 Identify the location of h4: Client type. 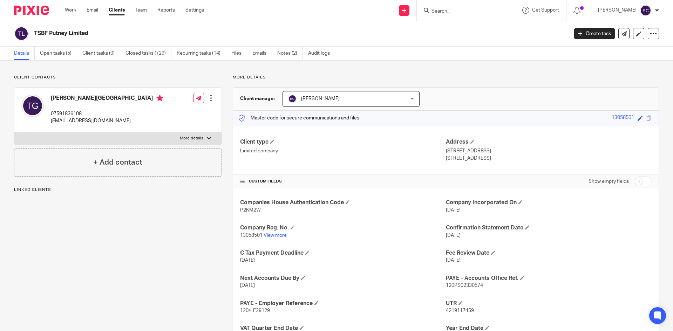
(343, 142).